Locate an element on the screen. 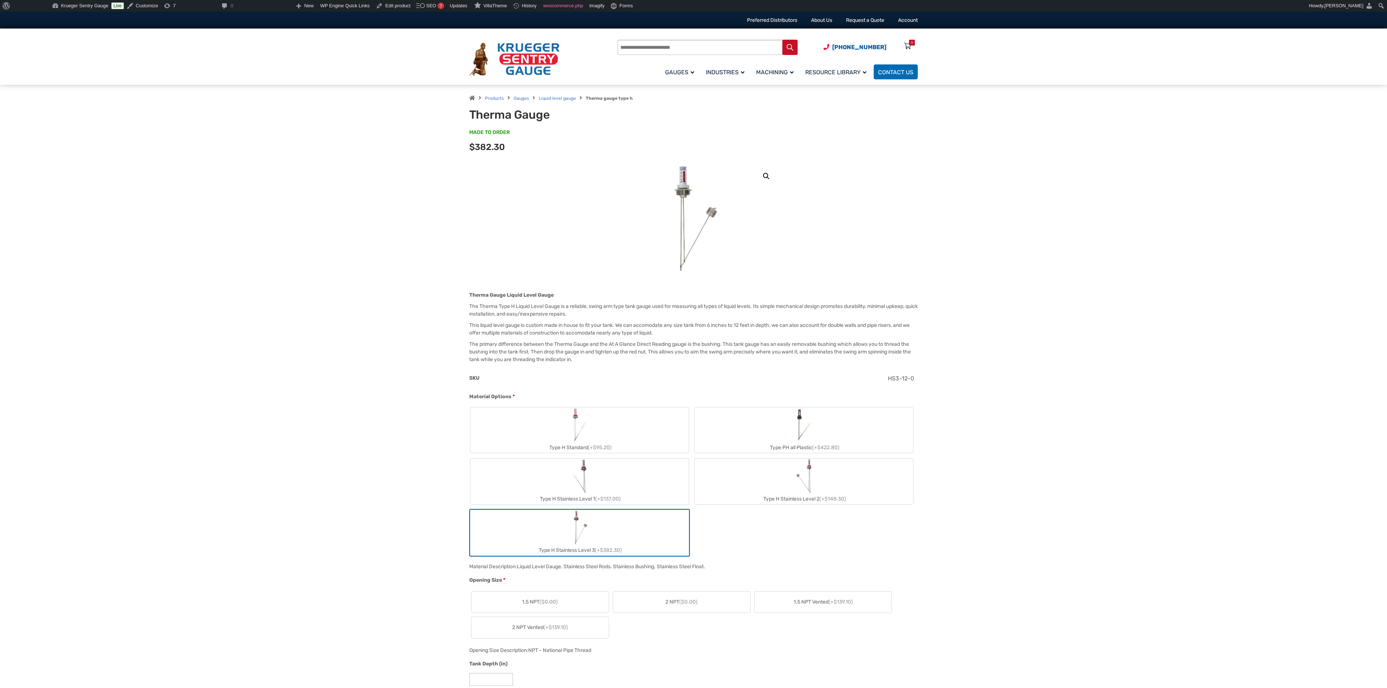 The image size is (1387, 688). a: View full-screen image gallery is located at coordinates (766, 176).